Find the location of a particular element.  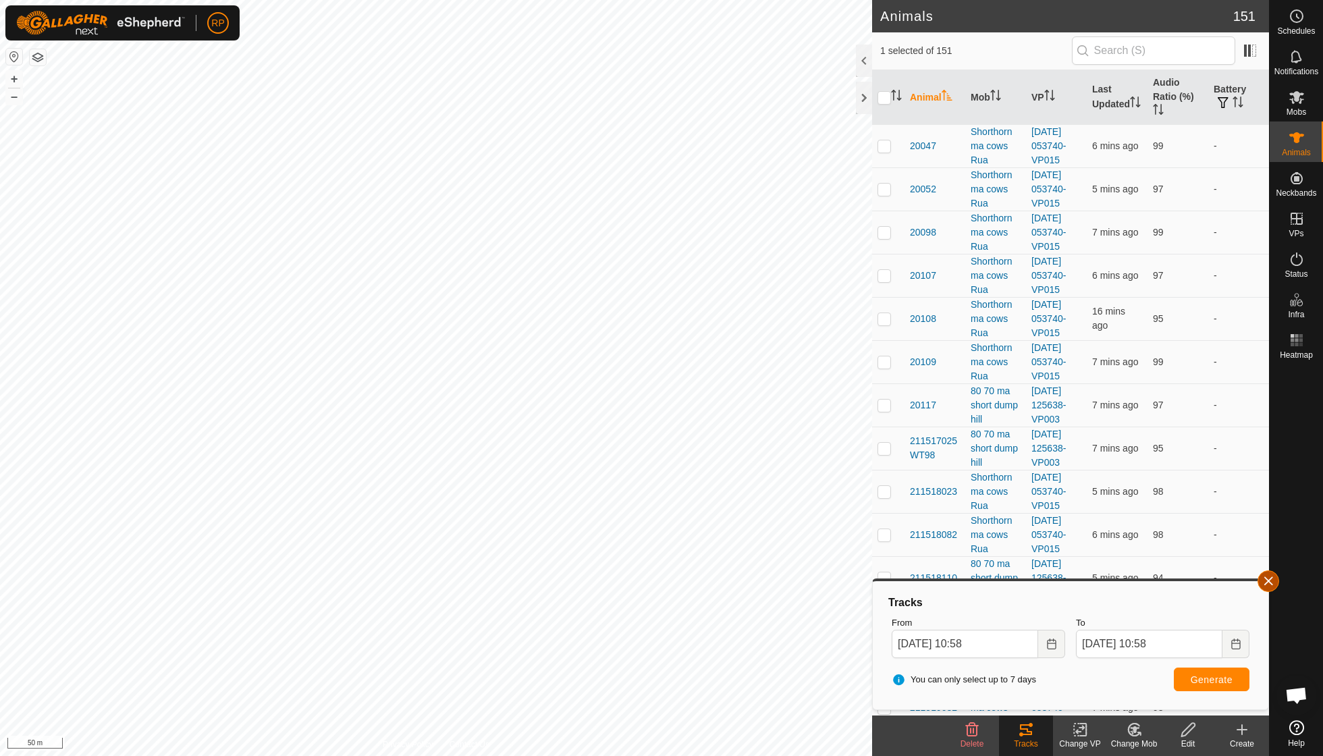

span: Infra is located at coordinates (1296, 315).